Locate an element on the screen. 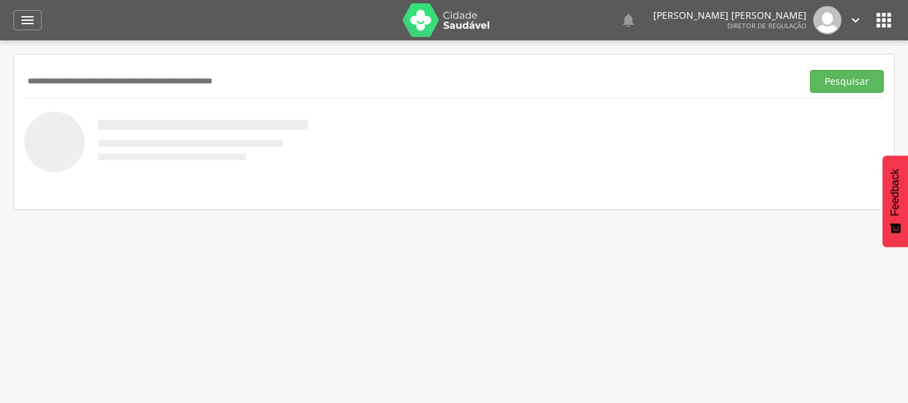 This screenshot has height=403, width=908. span: Diretor de regulação is located at coordinates (767, 26).